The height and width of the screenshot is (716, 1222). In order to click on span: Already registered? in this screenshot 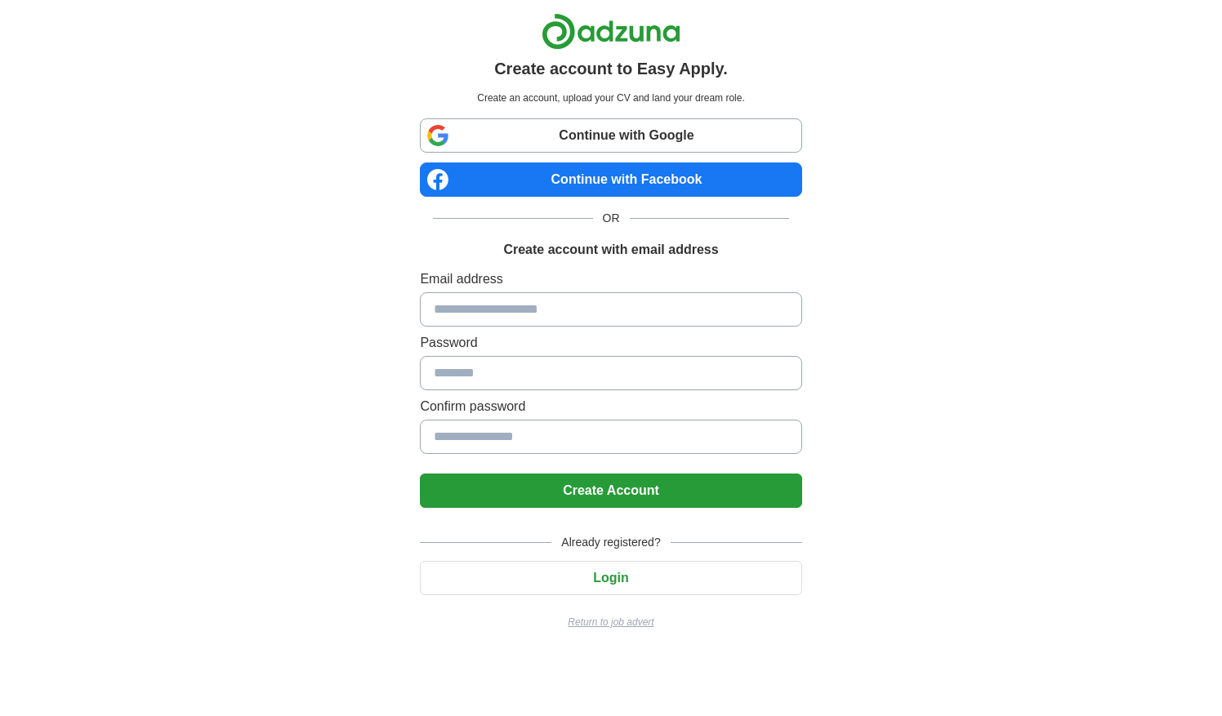, I will do `click(610, 542)`.